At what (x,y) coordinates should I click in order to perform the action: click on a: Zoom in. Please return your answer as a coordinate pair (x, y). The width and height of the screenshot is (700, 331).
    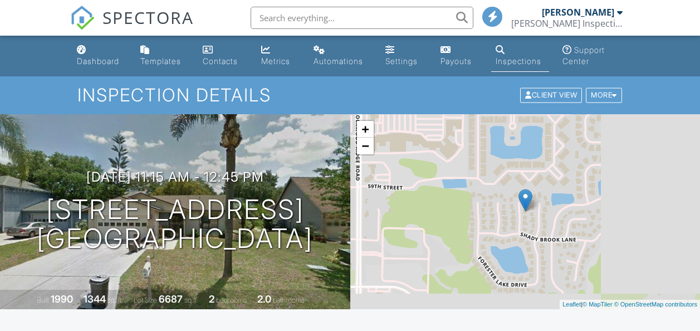
    Looking at the image, I should click on (365, 129).